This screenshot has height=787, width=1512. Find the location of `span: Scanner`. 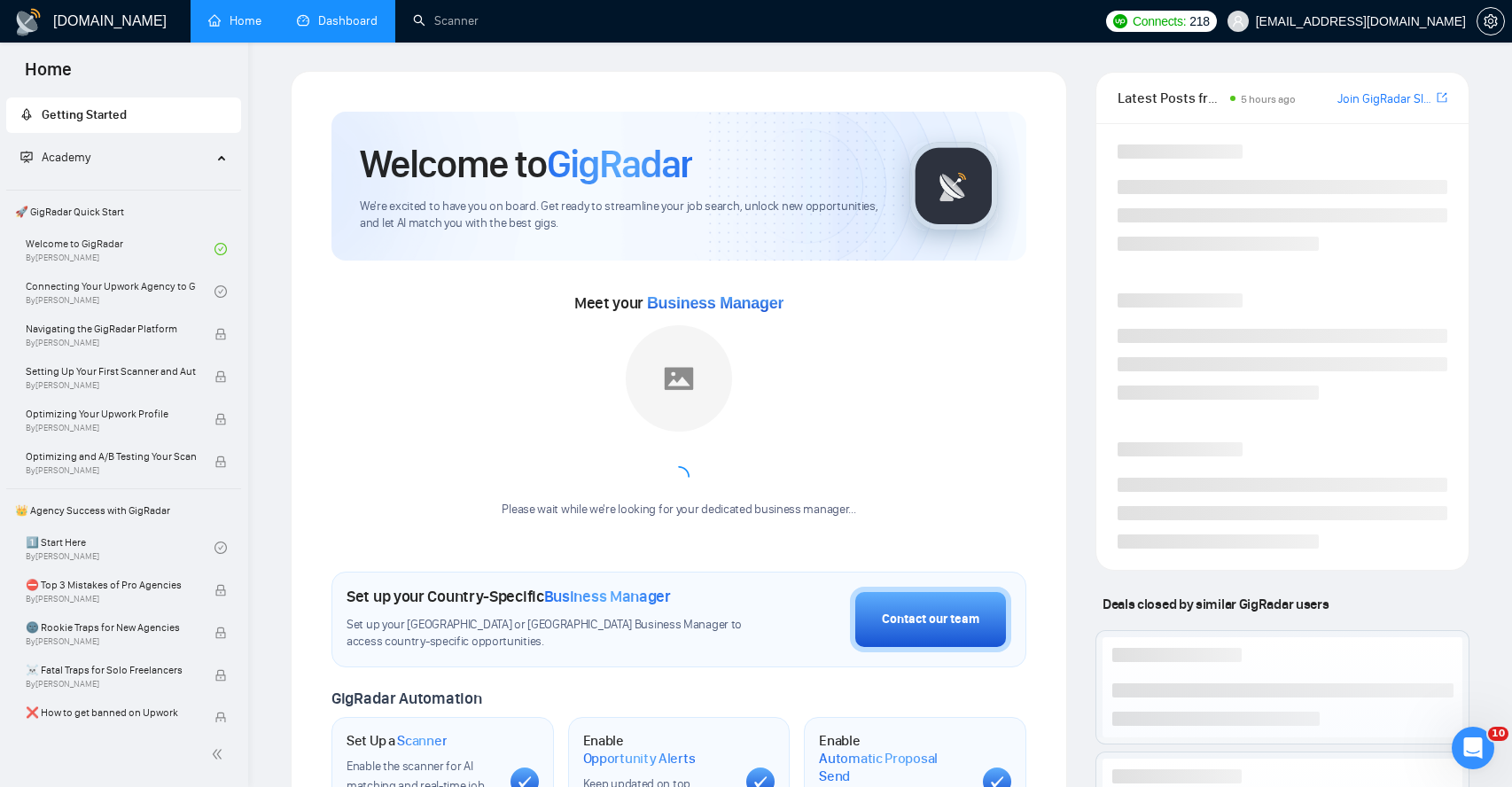

span: Scanner is located at coordinates (422, 740).